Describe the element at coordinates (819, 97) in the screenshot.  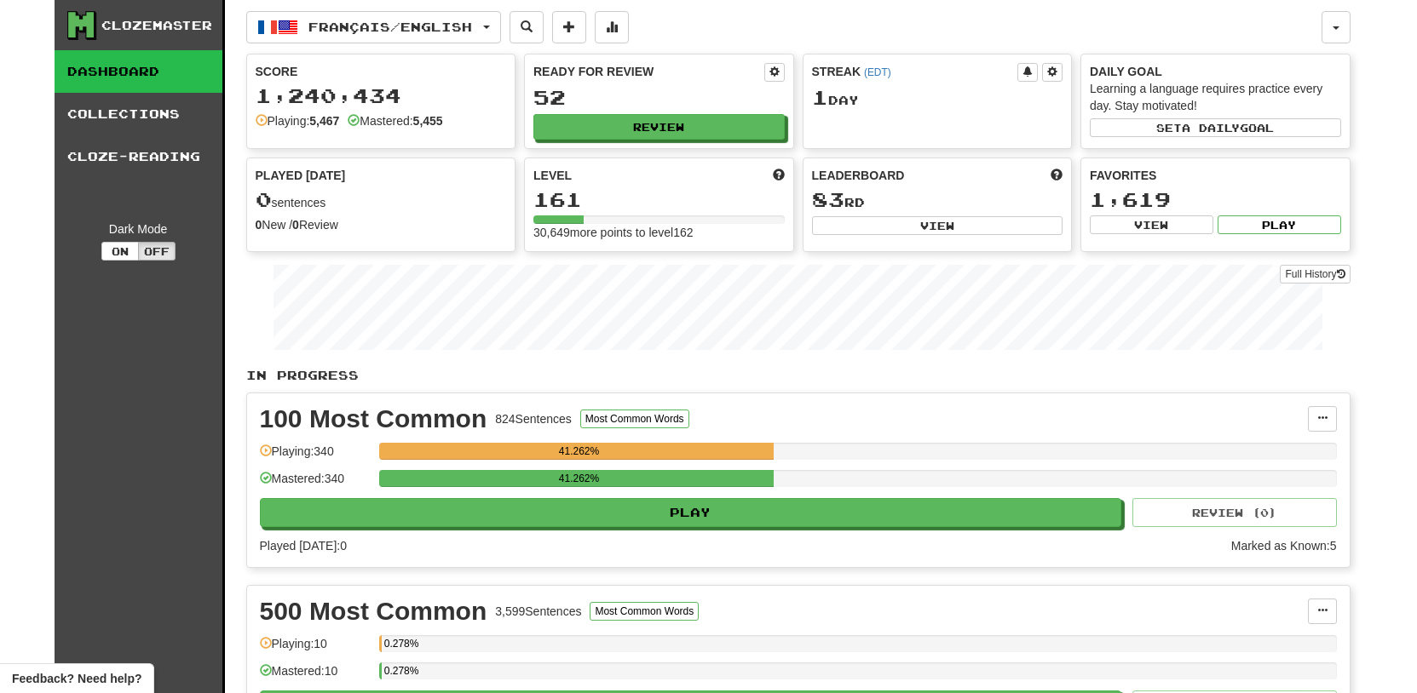
I see `span: 1` at that location.